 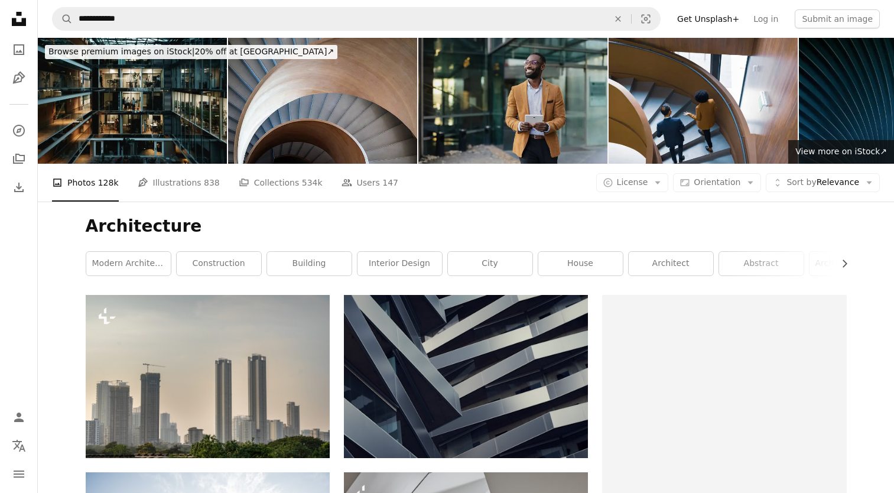 What do you see at coordinates (837, 19) in the screenshot?
I see `button: Submit an image` at bounding box center [837, 19].